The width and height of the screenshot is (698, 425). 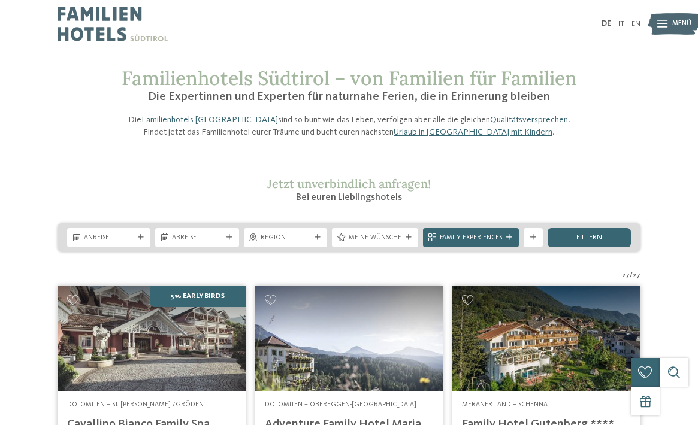 What do you see at coordinates (504, 405) in the screenshot?
I see `span: Meraner Land – Schenna` at bounding box center [504, 405].